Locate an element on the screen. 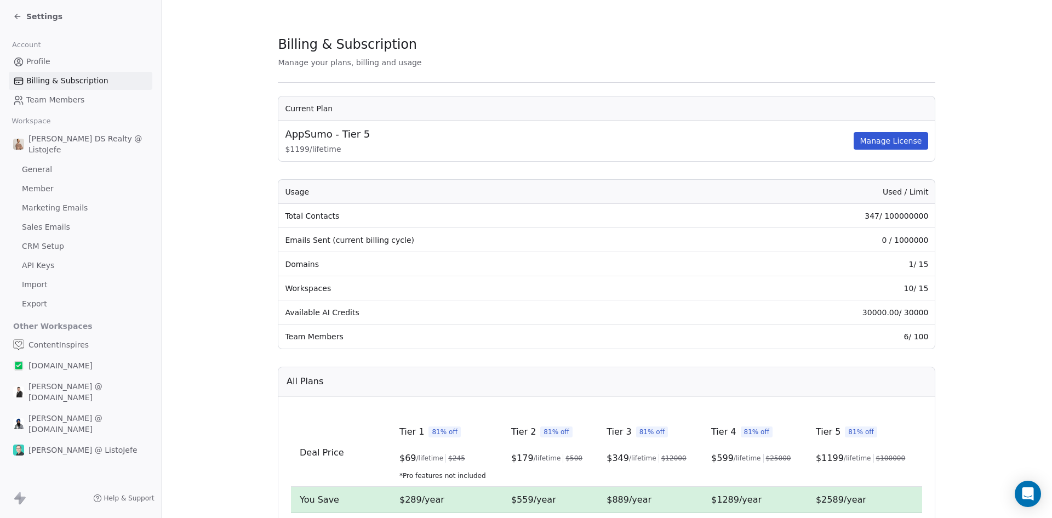 The width and height of the screenshot is (1052, 518). span: All Plans is located at coordinates (305, 381).